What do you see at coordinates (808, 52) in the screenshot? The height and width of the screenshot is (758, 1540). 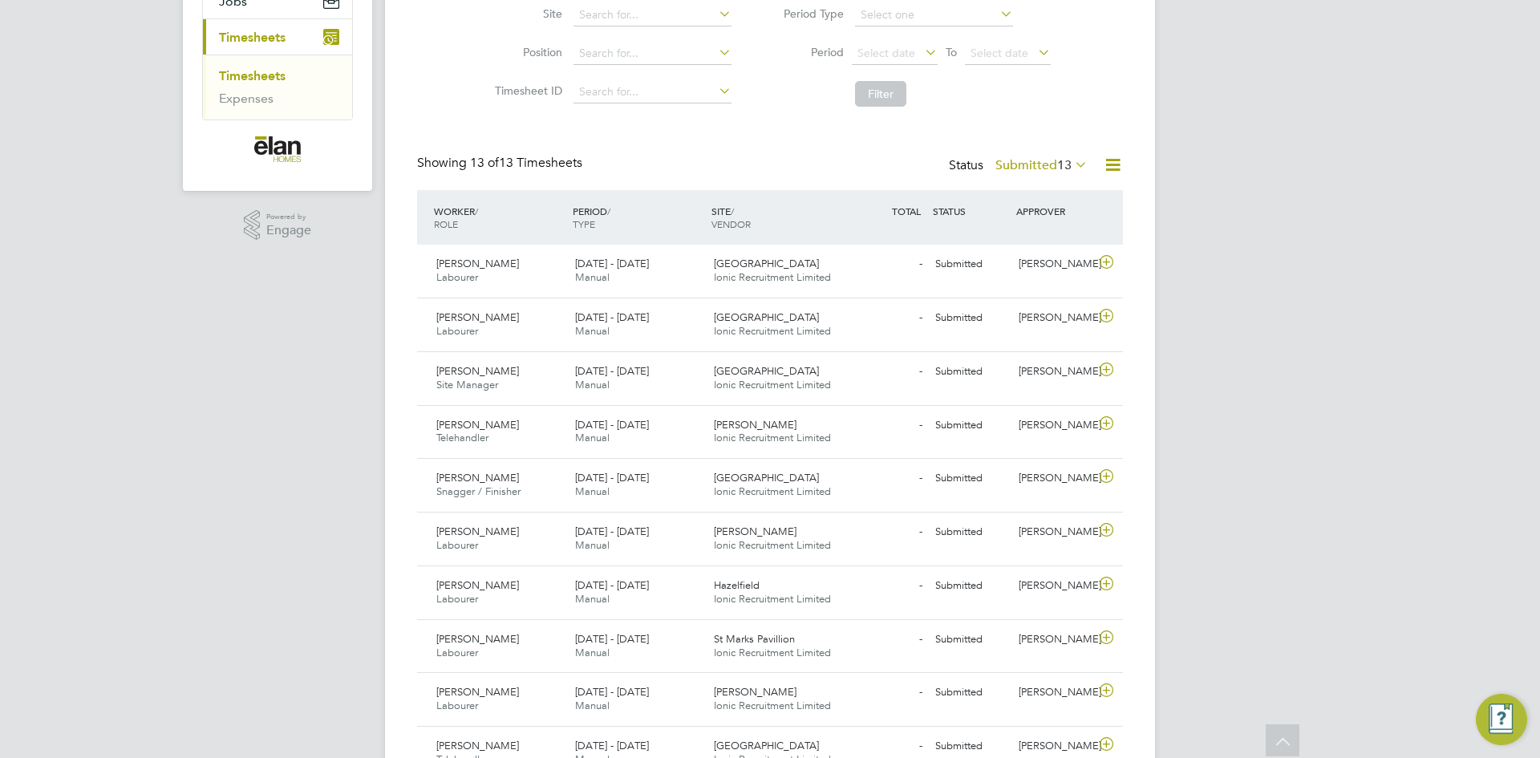 I see `label: Period` at bounding box center [808, 52].